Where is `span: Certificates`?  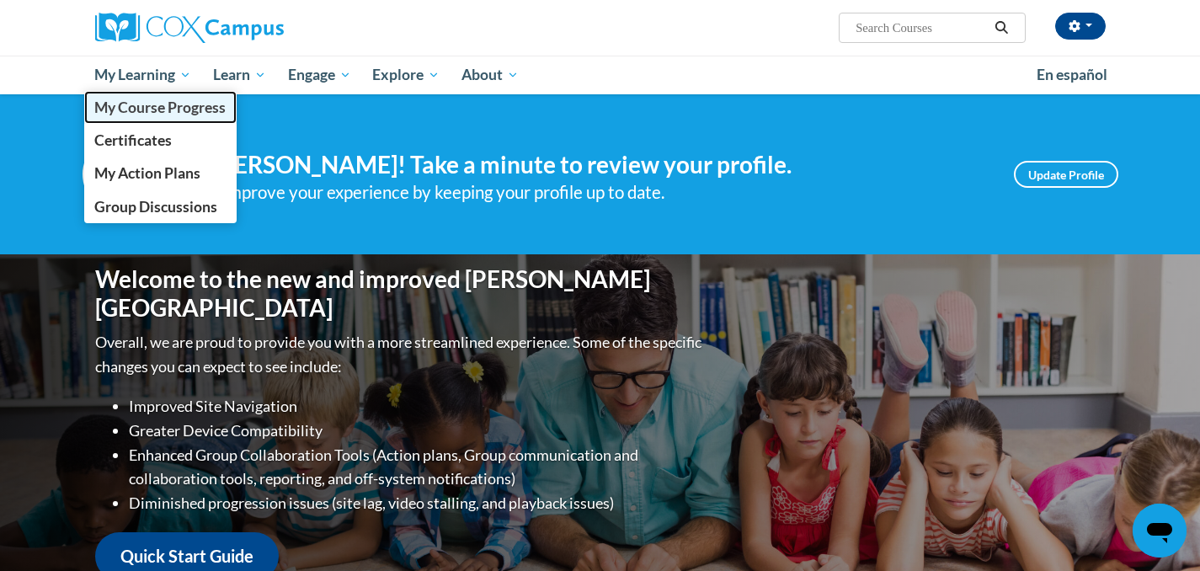 span: Certificates is located at coordinates (133, 140).